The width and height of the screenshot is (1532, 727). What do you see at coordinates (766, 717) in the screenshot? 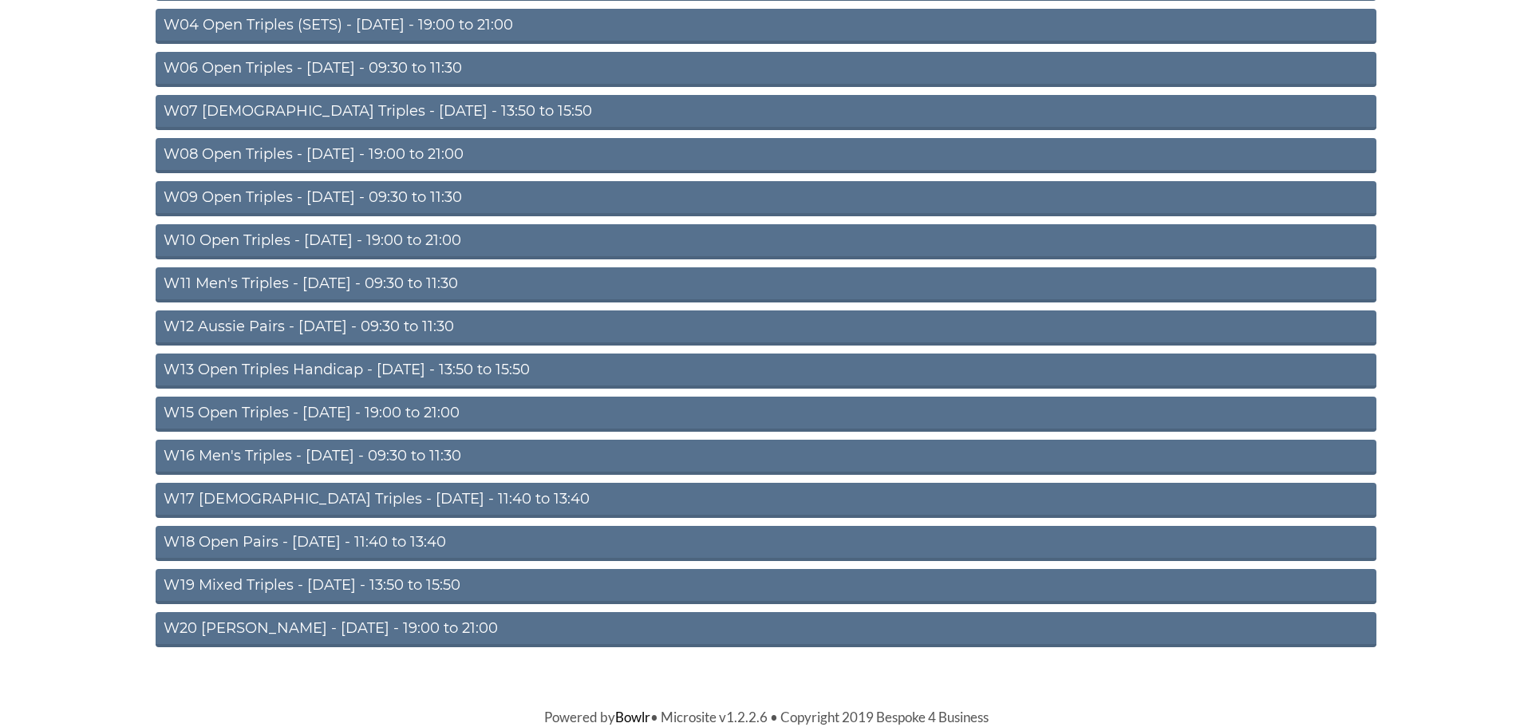
I see `span: Powered by • Microsite v1.2.2.6 • Copyright 2019 Bespoke 4 Business` at bounding box center [766, 717].